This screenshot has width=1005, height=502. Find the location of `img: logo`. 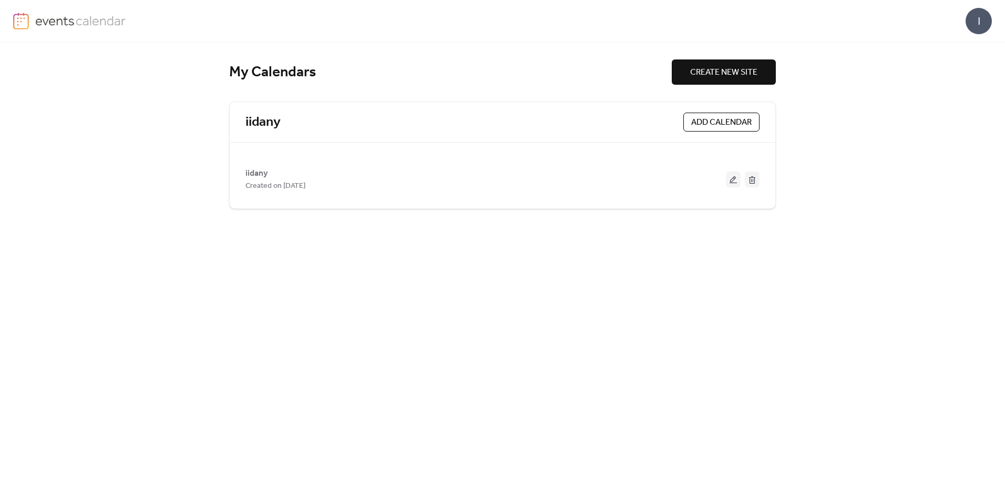

img: logo is located at coordinates (21, 21).